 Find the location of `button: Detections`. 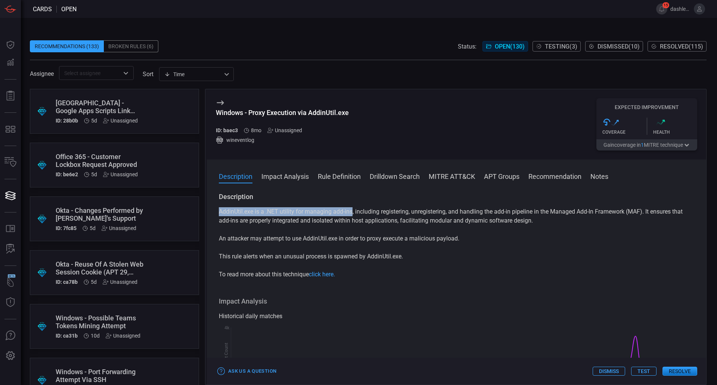

button: Detections is located at coordinates (10, 63).